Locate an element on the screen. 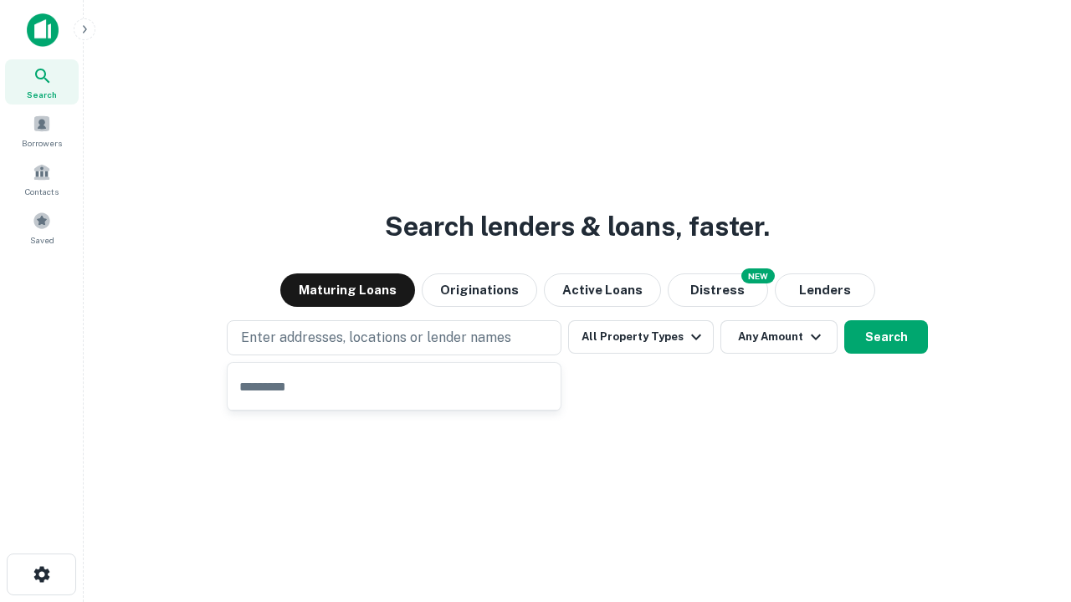 The width and height of the screenshot is (1071, 602). button: Originations is located at coordinates (479, 290).